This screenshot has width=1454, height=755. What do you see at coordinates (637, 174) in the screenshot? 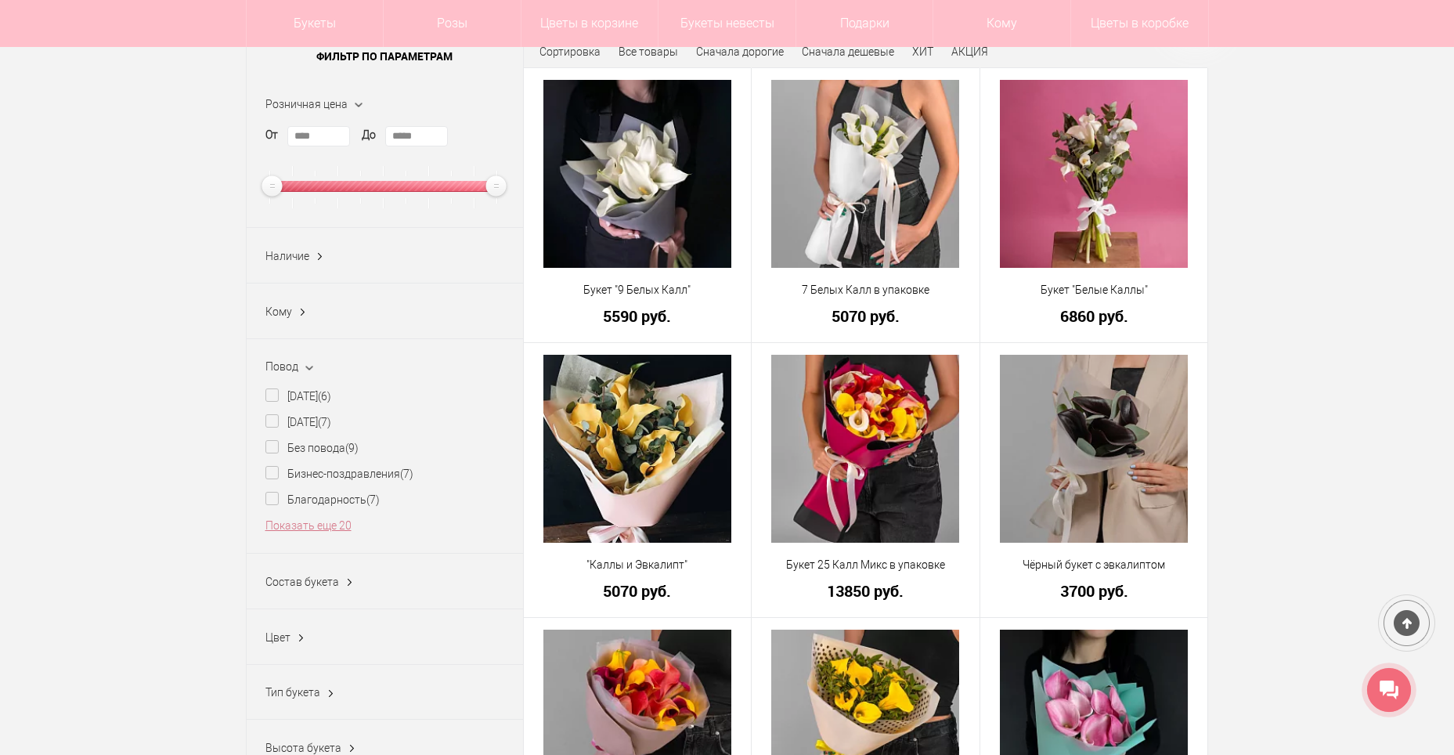
I see `img: Букет "9 Белых Калл"` at bounding box center [637, 174].